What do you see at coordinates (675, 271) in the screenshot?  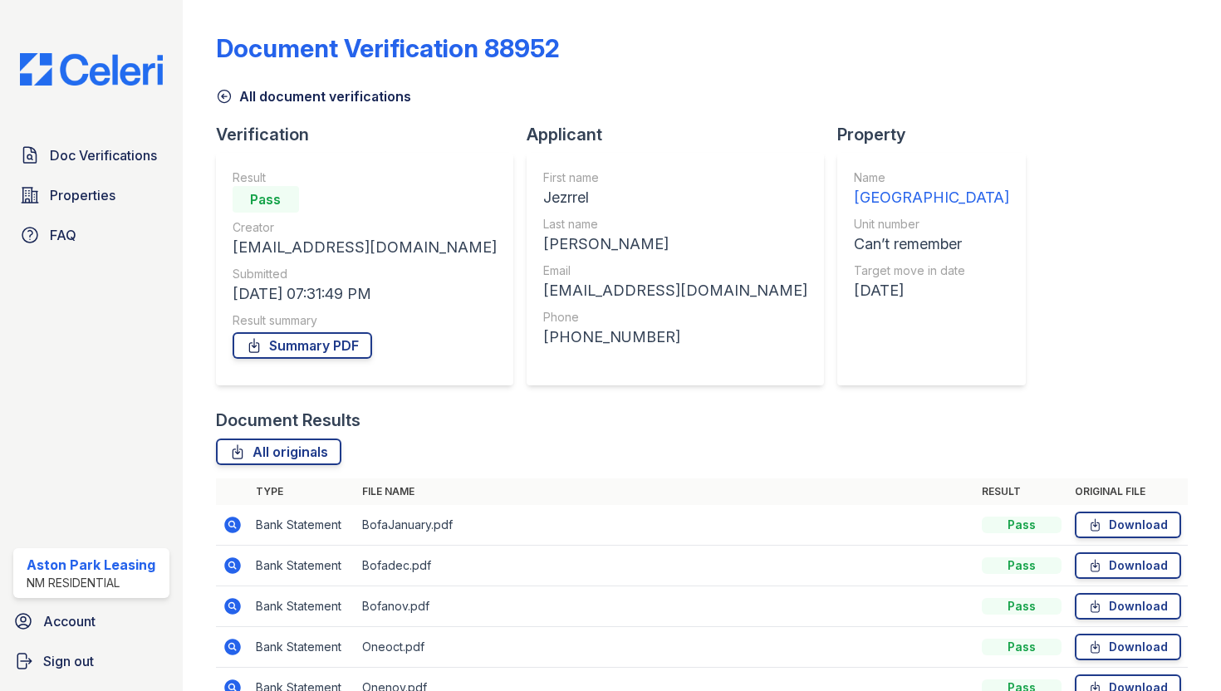 I see `div: Email` at bounding box center [675, 271].